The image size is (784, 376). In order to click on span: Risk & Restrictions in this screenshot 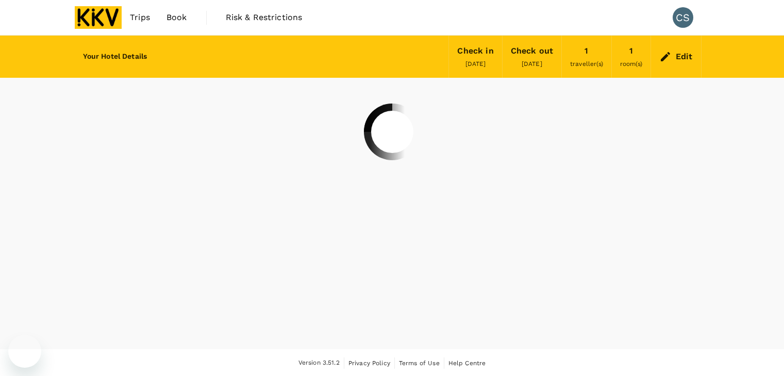, I will do `click(264, 18)`.